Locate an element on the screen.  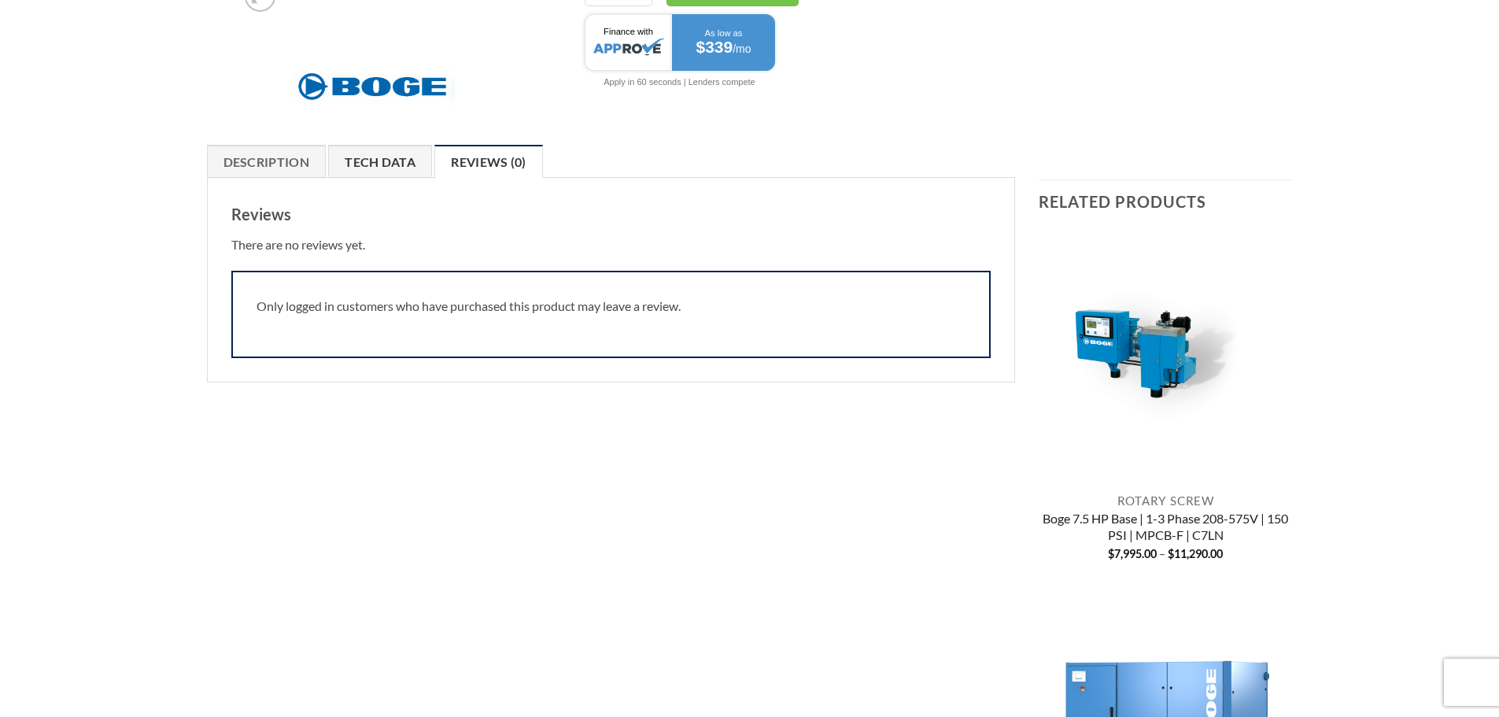
bdi: 7,995.00 is located at coordinates (1133, 553).